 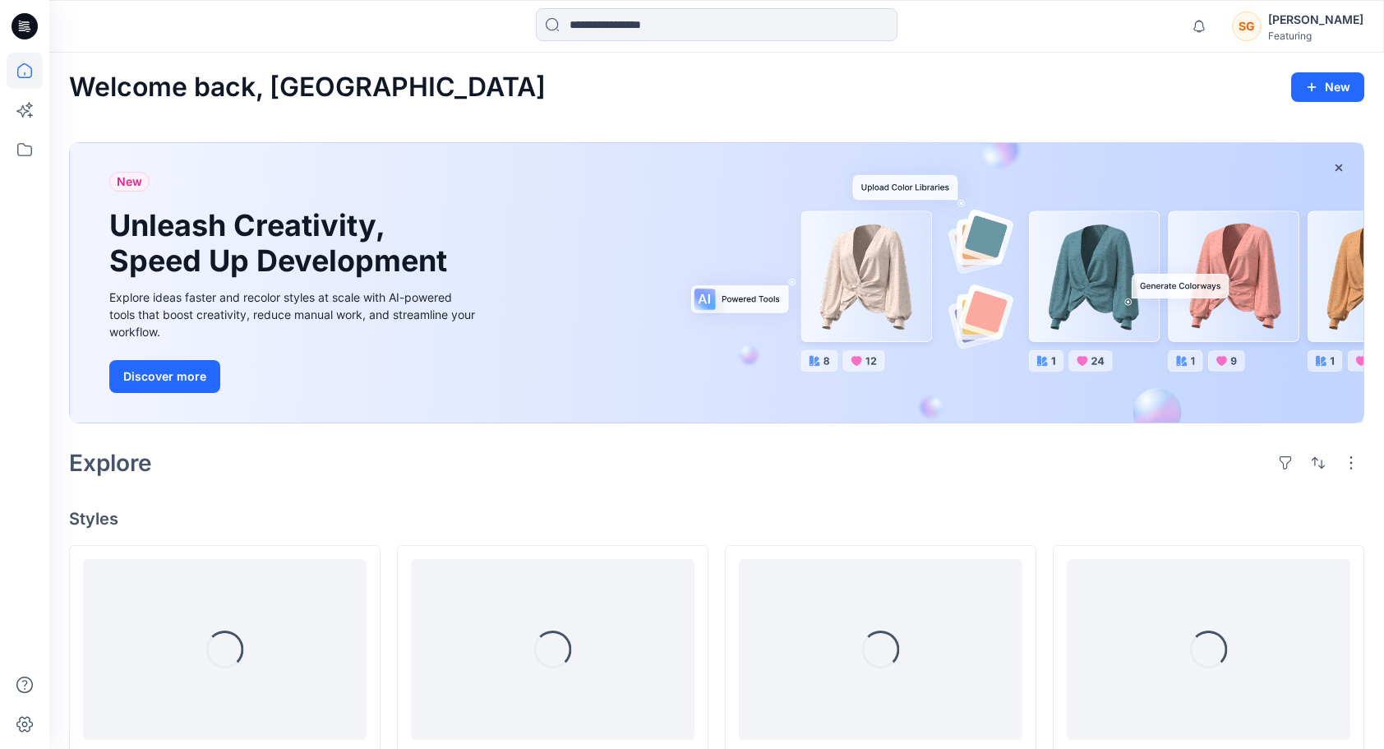 I want to click on div: Featuring, so click(x=1316, y=35).